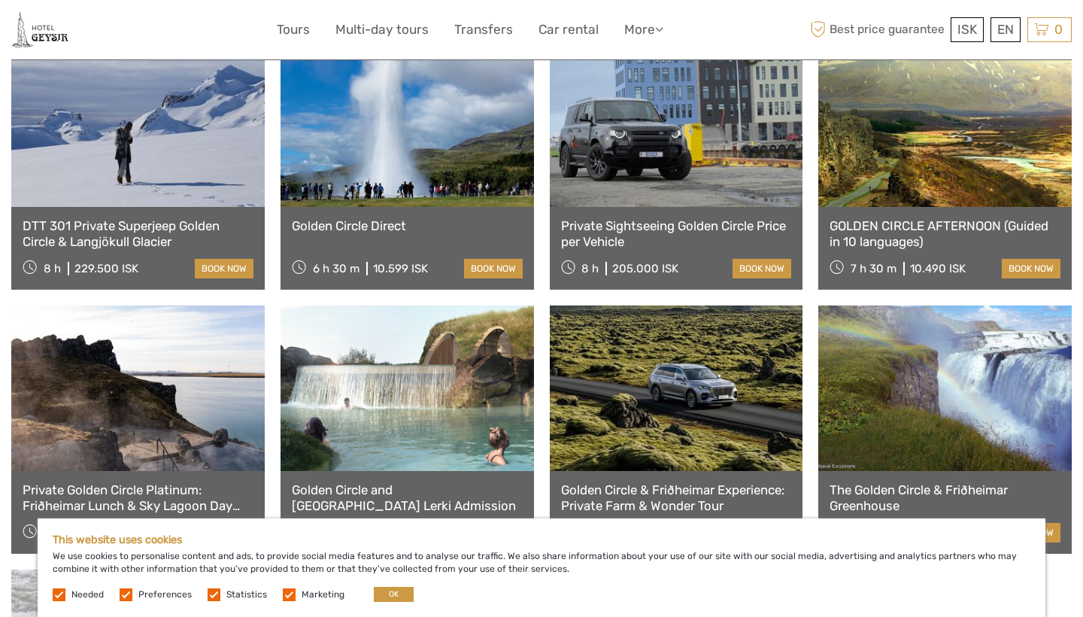  I want to click on p: We're away right now. Please check back later!, so click(96, 32).